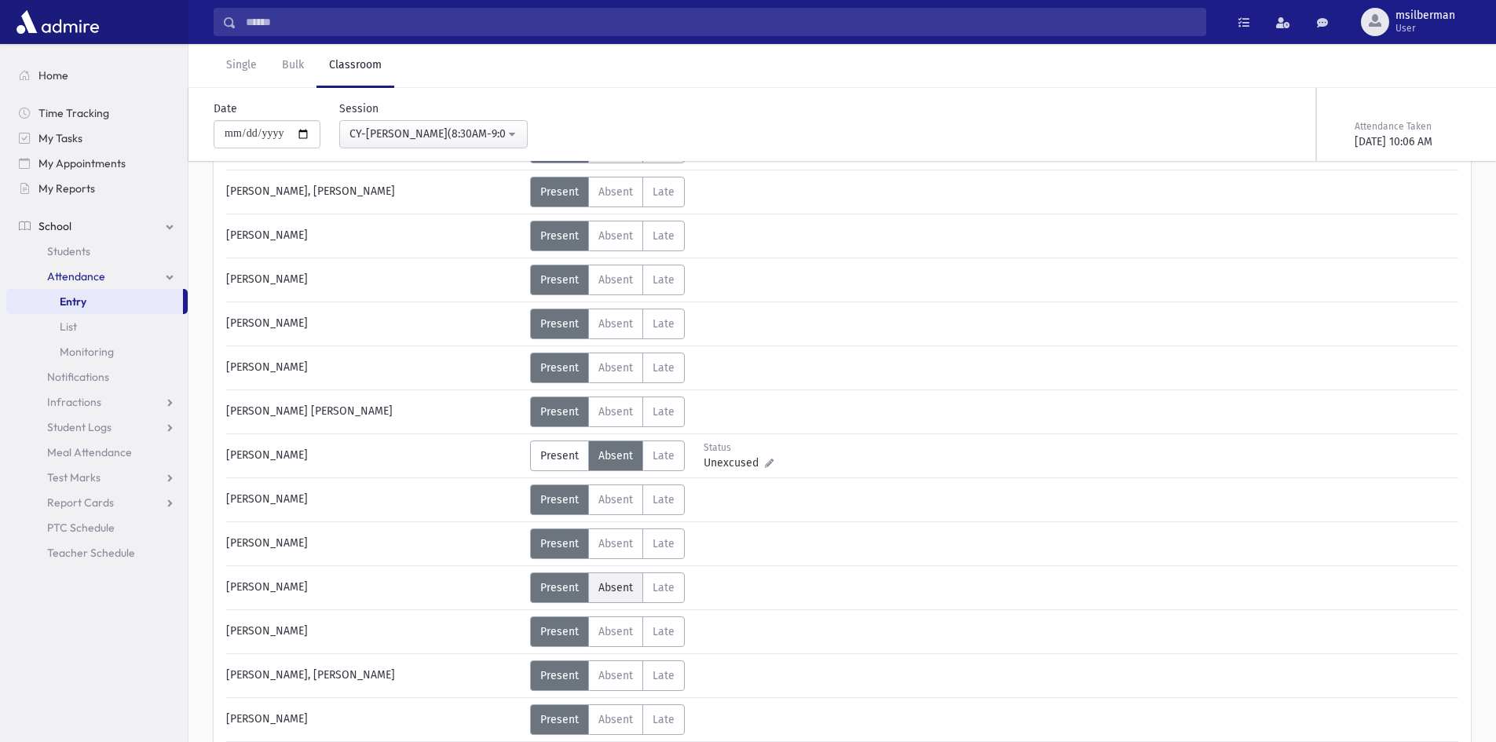 The width and height of the screenshot is (1496, 742). I want to click on span: Students, so click(68, 251).